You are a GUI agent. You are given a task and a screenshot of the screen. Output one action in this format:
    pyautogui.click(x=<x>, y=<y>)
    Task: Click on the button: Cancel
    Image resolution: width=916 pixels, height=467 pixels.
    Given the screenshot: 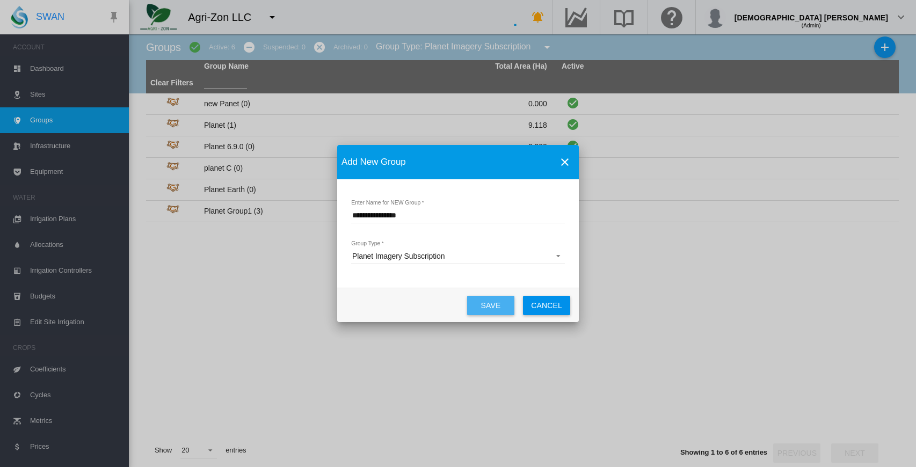 What is the action you would take?
    pyautogui.click(x=547, y=305)
    